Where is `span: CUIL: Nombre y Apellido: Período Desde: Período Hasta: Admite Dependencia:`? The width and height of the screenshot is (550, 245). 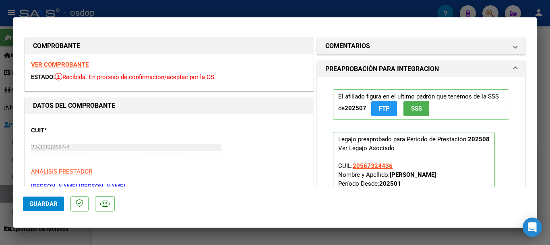
span: CUIL: Nombre y Apellido: Período Desde: Período Hasta: Admite Dependencia: is located at coordinates (411, 188).